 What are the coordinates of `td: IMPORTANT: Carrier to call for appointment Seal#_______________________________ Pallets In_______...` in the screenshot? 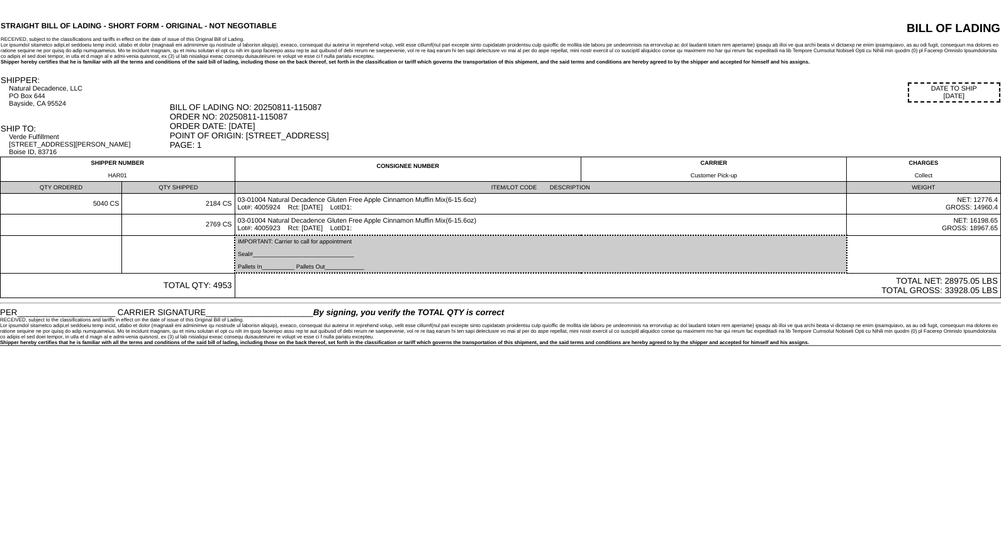 It's located at (541, 254).